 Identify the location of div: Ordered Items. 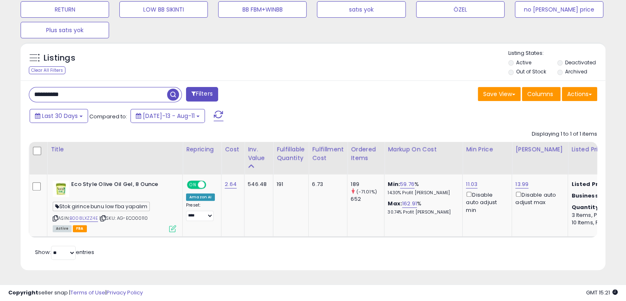
(366, 154).